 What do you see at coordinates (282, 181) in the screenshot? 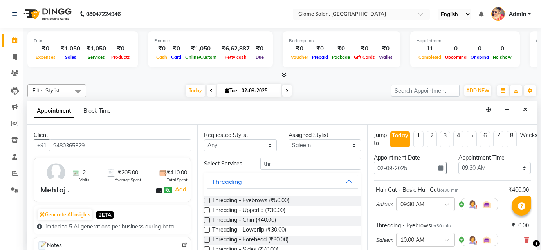
I see `button: Threading` at bounding box center [282, 181].